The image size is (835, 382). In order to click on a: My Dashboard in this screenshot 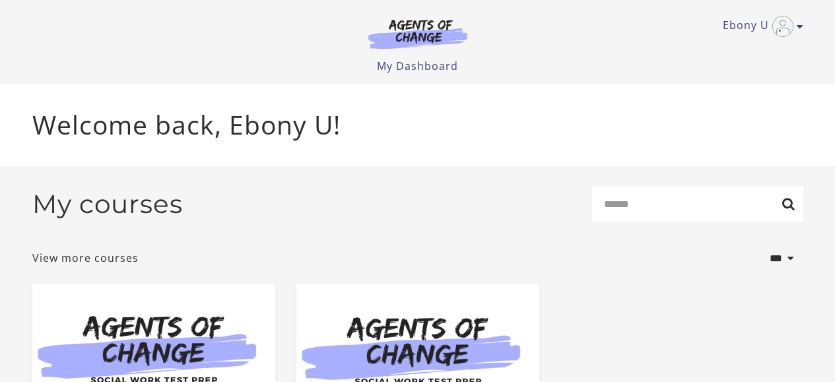, I will do `click(417, 66)`.